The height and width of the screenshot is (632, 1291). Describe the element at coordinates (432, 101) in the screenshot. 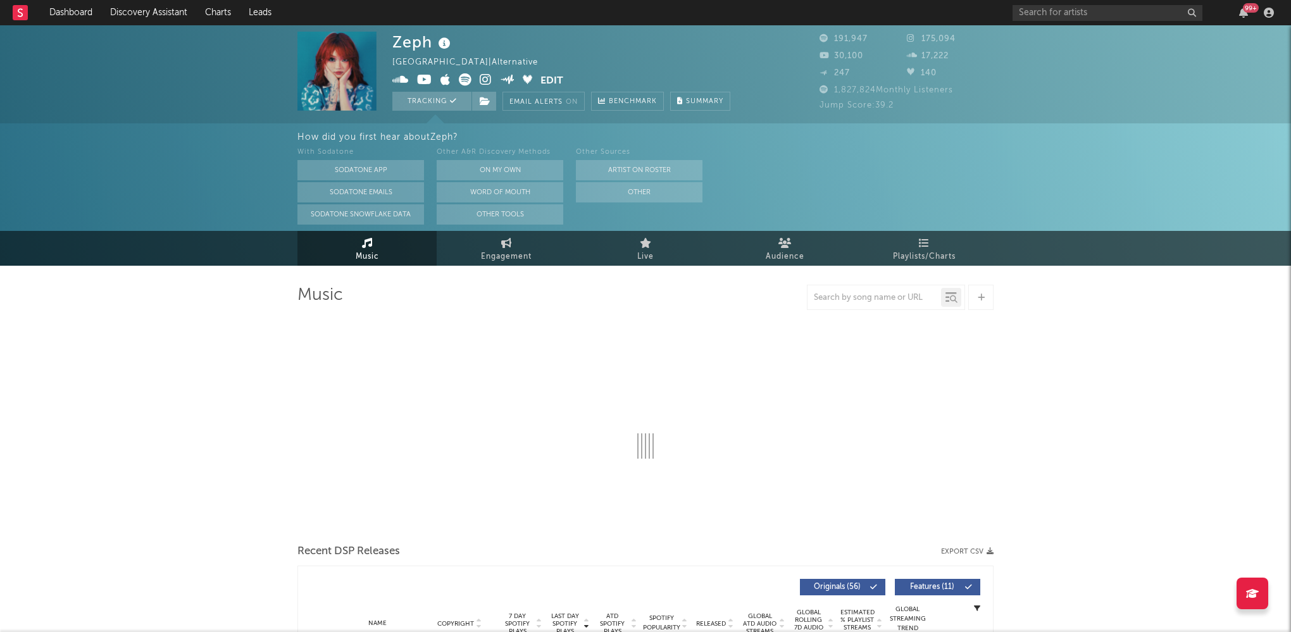

I see `button: Tracking` at that location.